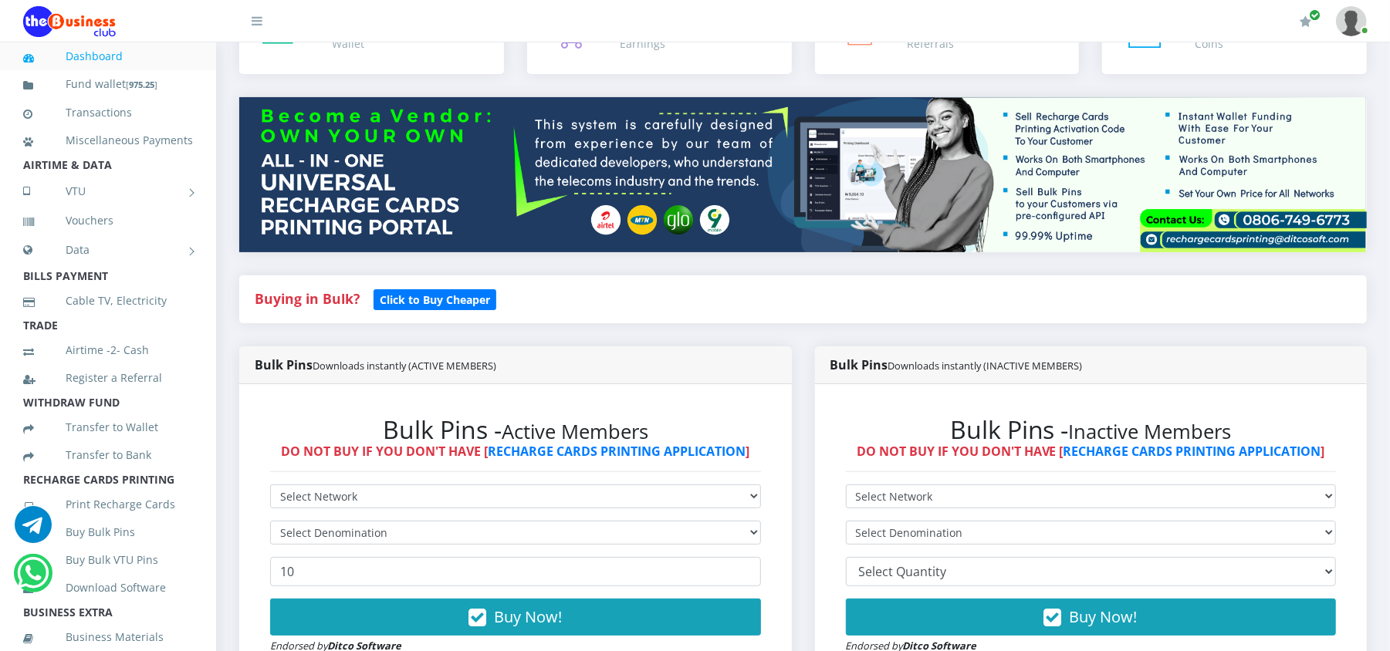 The width and height of the screenshot is (1390, 651). Describe the element at coordinates (434, 299) in the screenshot. I see `b: Click to Buy Cheaper` at that location.